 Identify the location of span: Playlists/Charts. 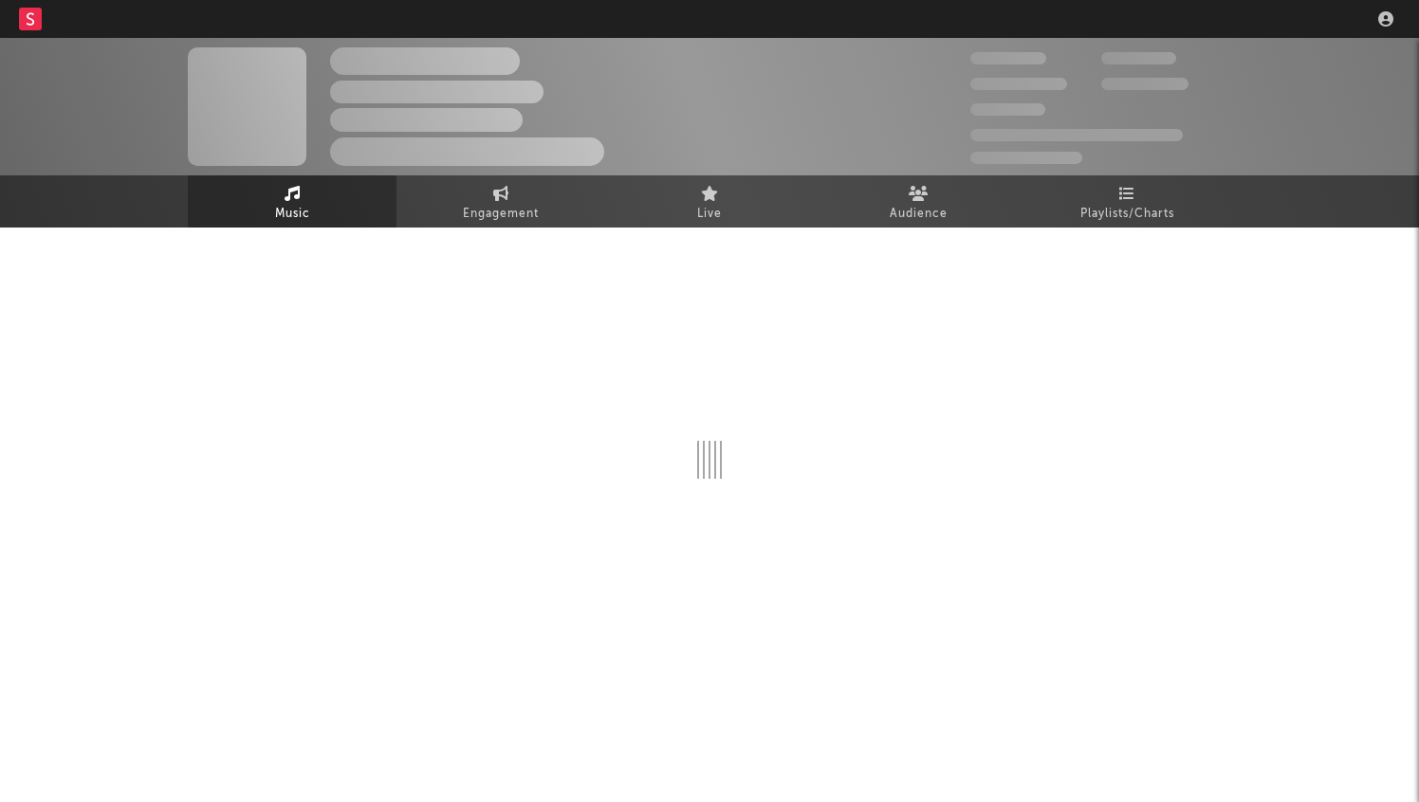
(1127, 214).